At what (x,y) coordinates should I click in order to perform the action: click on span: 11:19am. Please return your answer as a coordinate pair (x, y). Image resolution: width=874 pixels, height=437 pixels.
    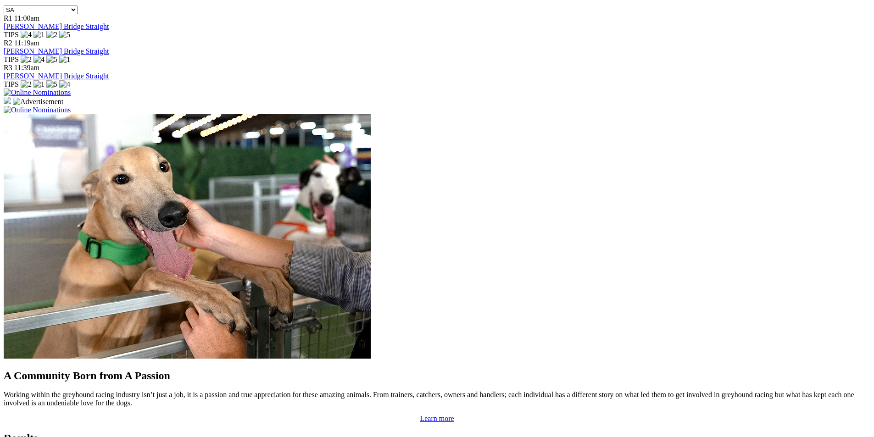
    Looking at the image, I should click on (27, 43).